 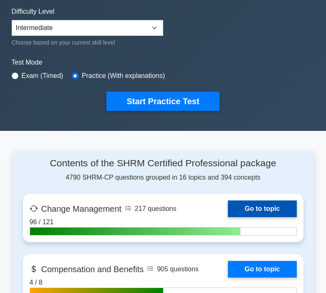 What do you see at coordinates (163, 163) in the screenshot?
I see `h4: Contents of the SHRM Certified Professional package` at bounding box center [163, 163].